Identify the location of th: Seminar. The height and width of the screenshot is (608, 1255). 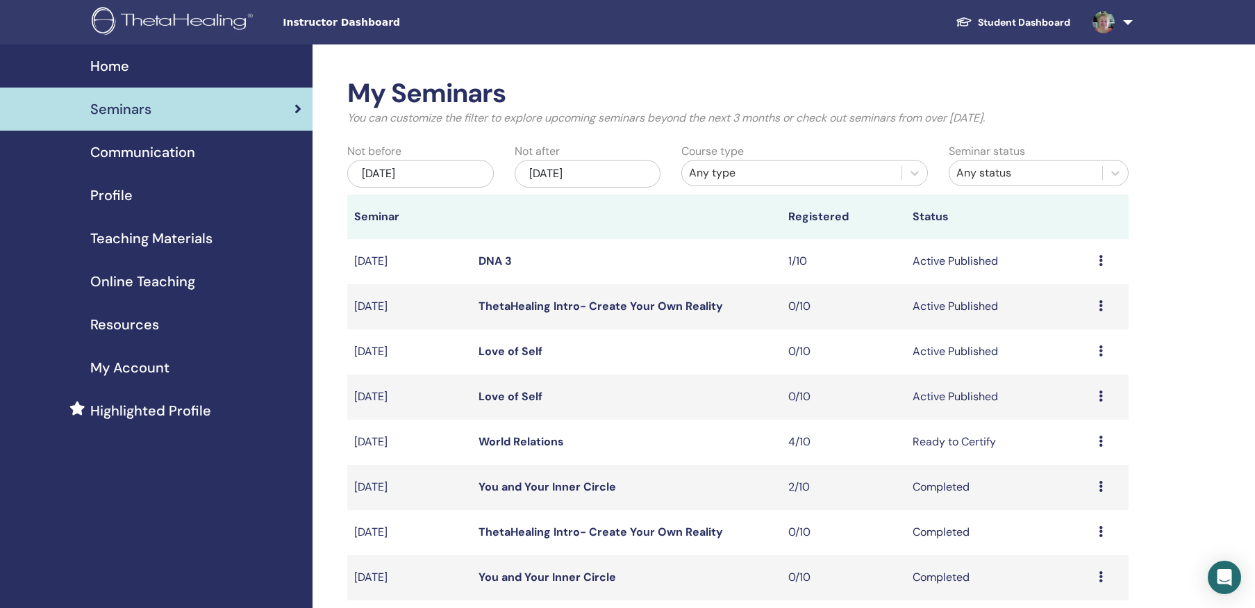
(409, 217).